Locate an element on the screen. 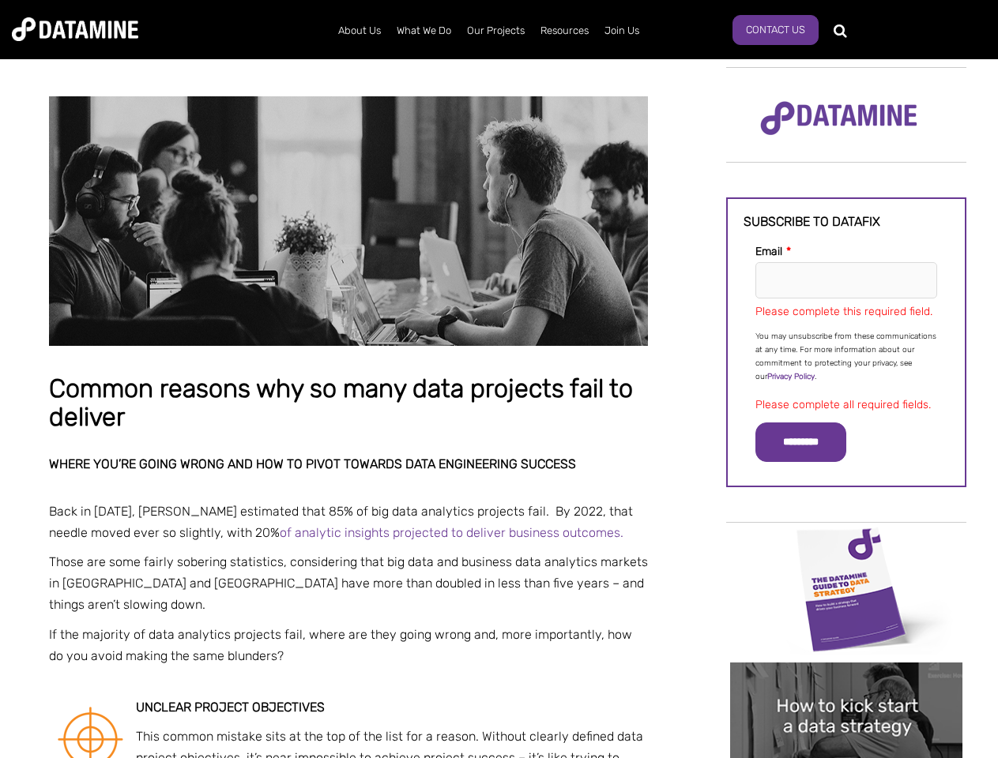  img: Data Strategy Cover thumbnail is located at coordinates (846, 589).